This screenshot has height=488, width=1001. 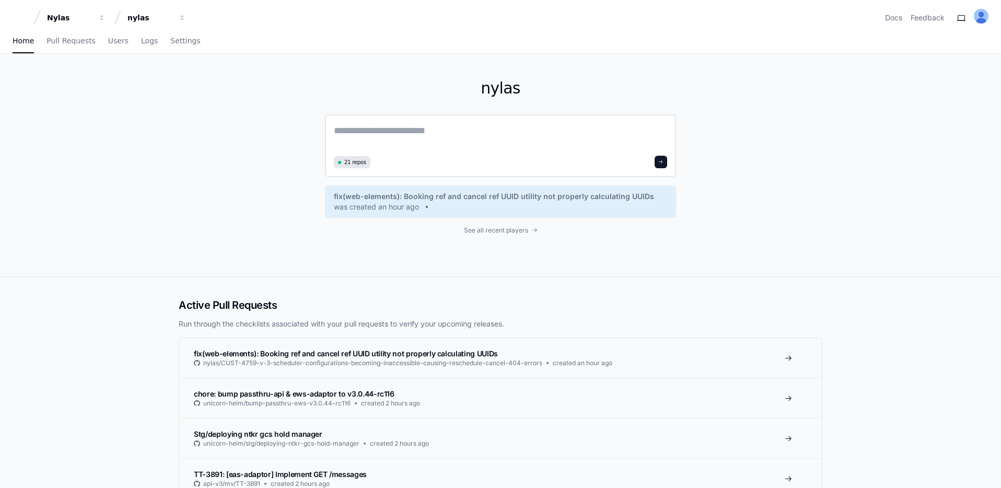 What do you see at coordinates (277, 404) in the screenshot?
I see `span: unicorn-helm/bump-passthru-ews-v3.0.44-rc116` at bounding box center [277, 404].